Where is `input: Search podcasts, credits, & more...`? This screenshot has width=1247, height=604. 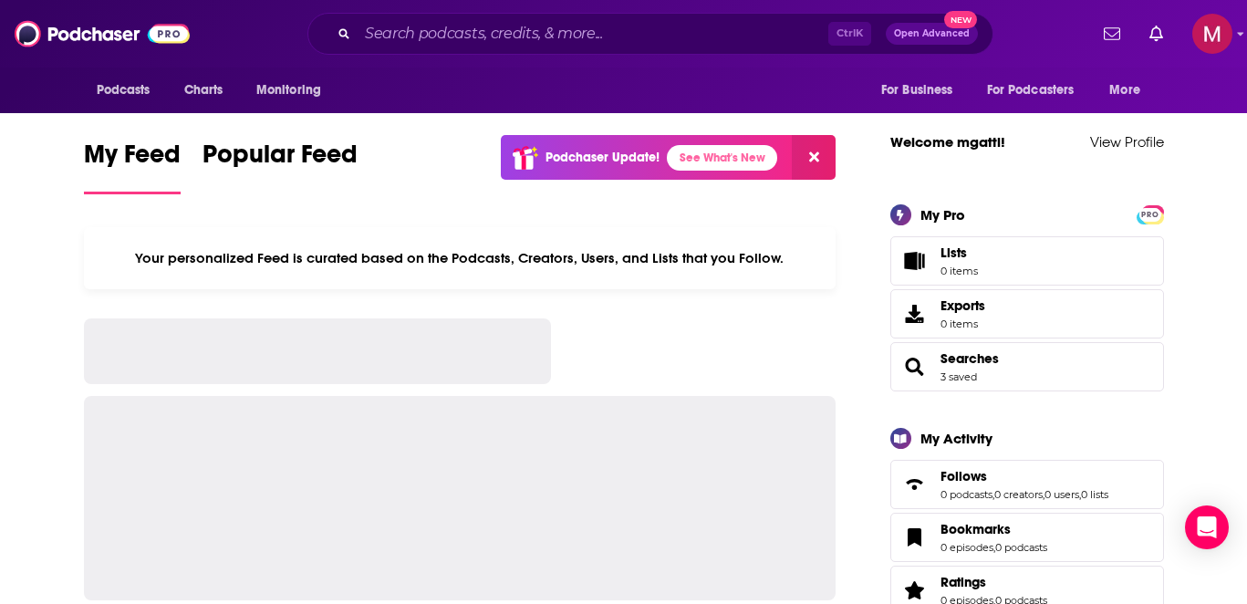 input: Search podcasts, credits, & more... is located at coordinates (593, 34).